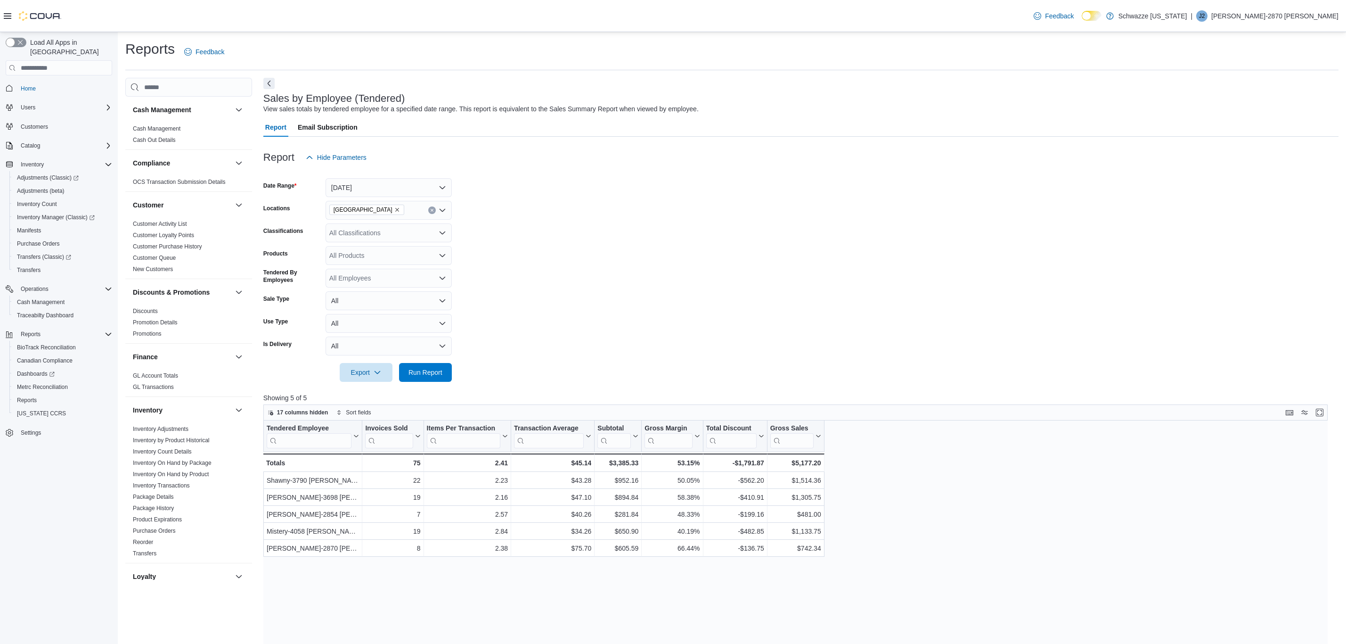 This screenshot has width=1346, height=644. Describe the element at coordinates (353, 412) in the screenshot. I see `button: Sort fields` at that location.